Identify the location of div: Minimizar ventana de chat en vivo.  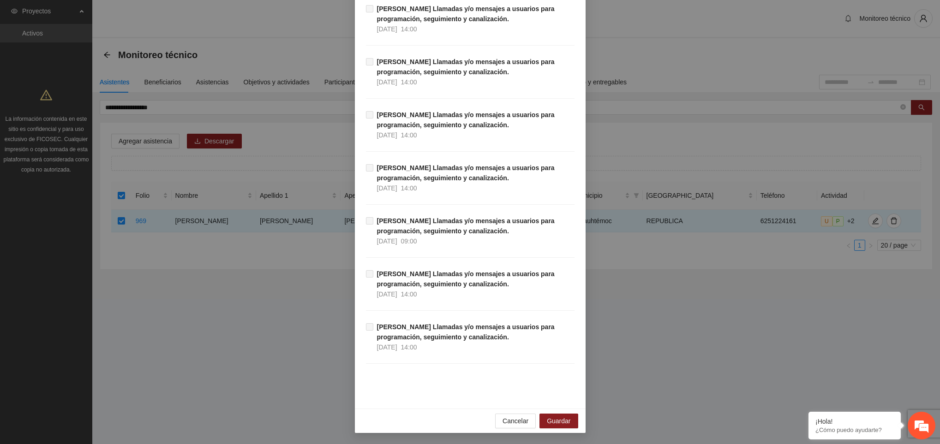
(162, 16).